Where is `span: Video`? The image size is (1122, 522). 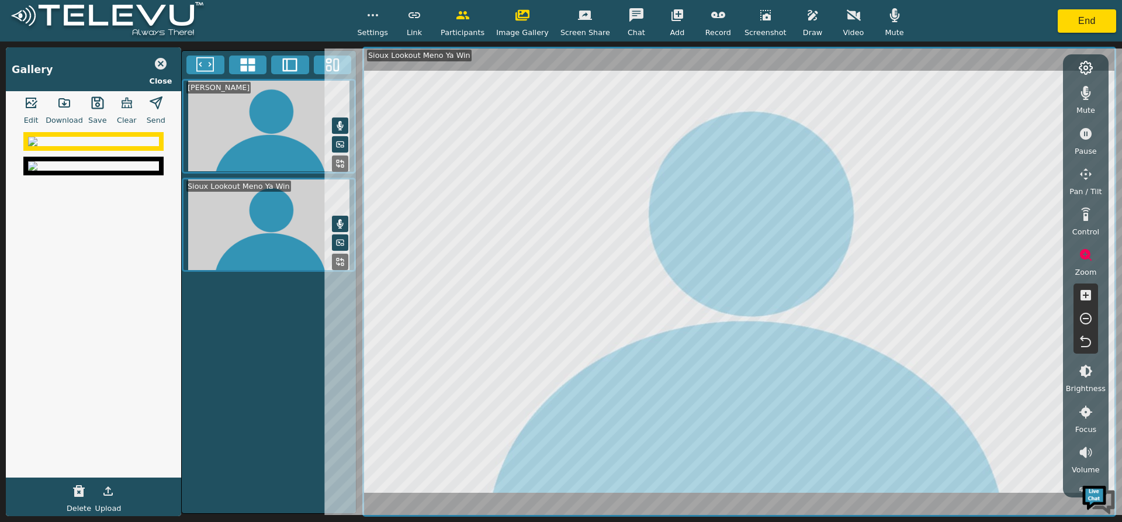 span: Video is located at coordinates (854, 32).